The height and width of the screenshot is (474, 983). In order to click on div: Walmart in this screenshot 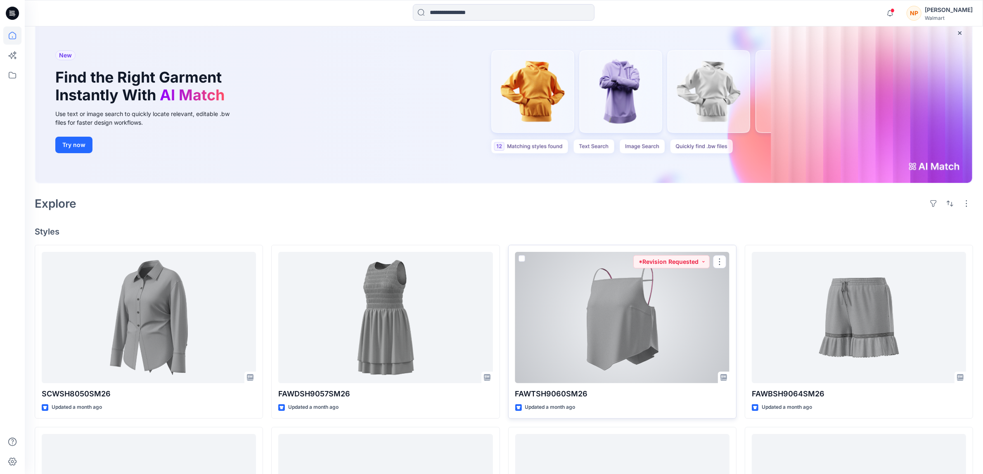, I will do `click(949, 18)`.